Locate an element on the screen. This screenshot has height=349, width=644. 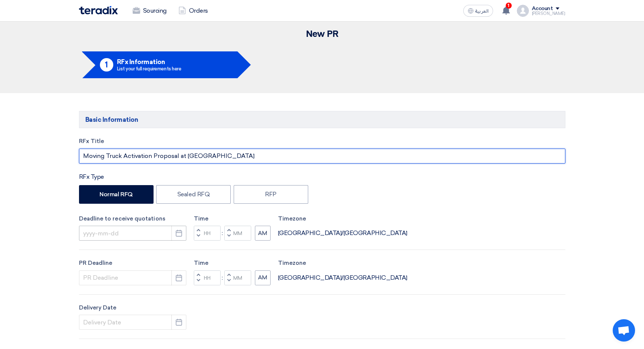
div: Account is located at coordinates (542, 9).